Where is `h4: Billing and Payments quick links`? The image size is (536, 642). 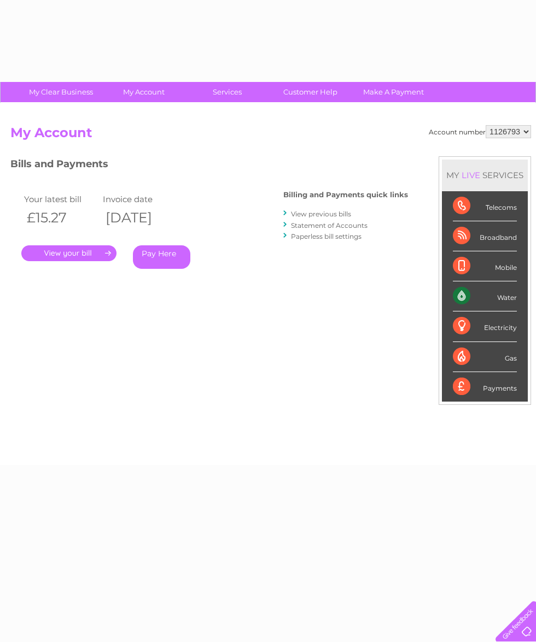
h4: Billing and Payments quick links is located at coordinates (346, 195).